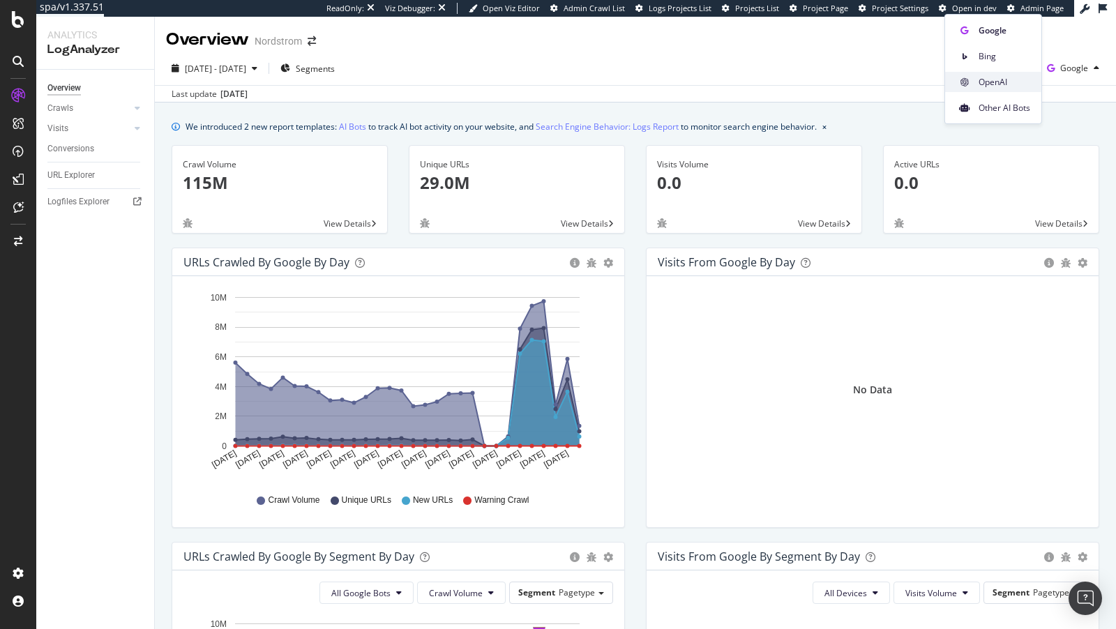 Image resolution: width=1116 pixels, height=629 pixels. I want to click on a: Logfiles Explorer, so click(96, 201).